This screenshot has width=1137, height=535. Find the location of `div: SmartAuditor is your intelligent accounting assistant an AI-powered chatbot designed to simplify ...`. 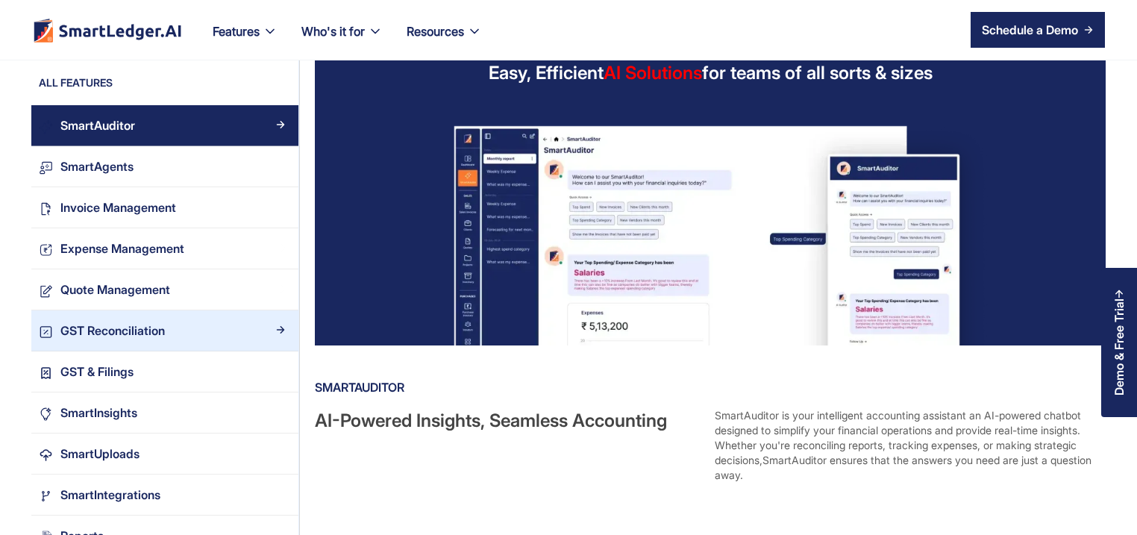

div: SmartAuditor is your intelligent accounting assistant an AI-powered chatbot designed to simplify ... is located at coordinates (908, 445).